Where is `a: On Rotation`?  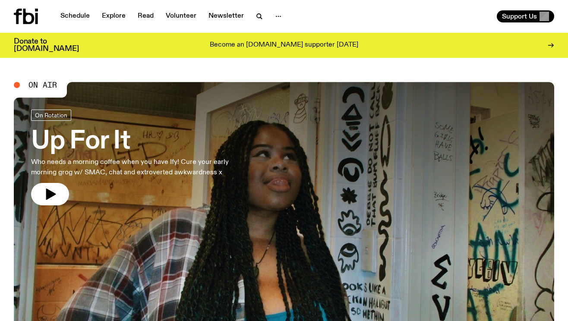
a: On Rotation is located at coordinates (51, 115).